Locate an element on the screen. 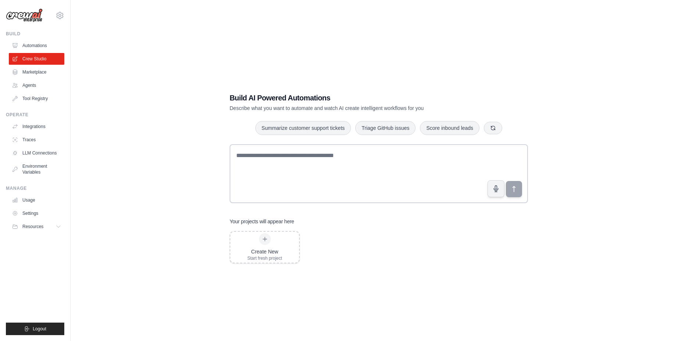 The image size is (687, 341). button: Logout is located at coordinates (35, 329).